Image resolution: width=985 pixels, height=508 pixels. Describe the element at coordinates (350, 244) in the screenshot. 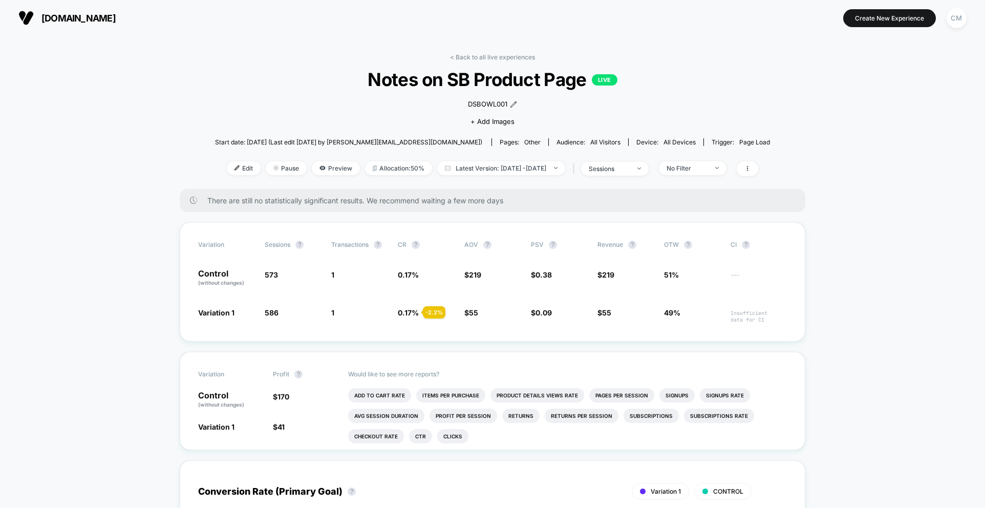

I see `span: Transactions` at that location.